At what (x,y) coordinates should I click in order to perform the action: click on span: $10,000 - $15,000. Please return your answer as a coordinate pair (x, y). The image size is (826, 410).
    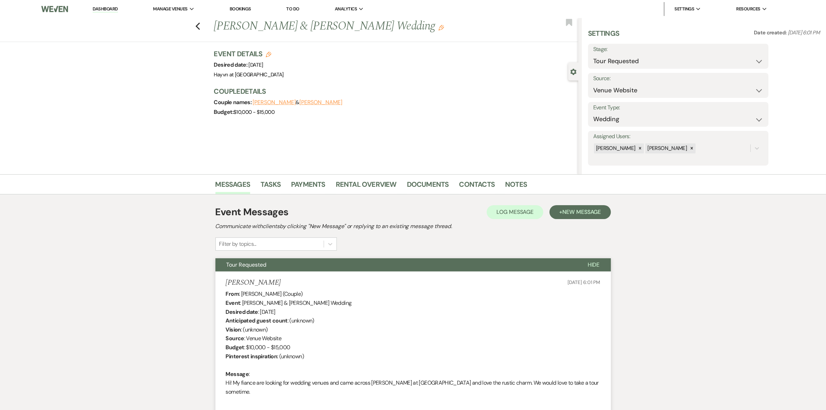
    Looking at the image, I should click on (254, 112).